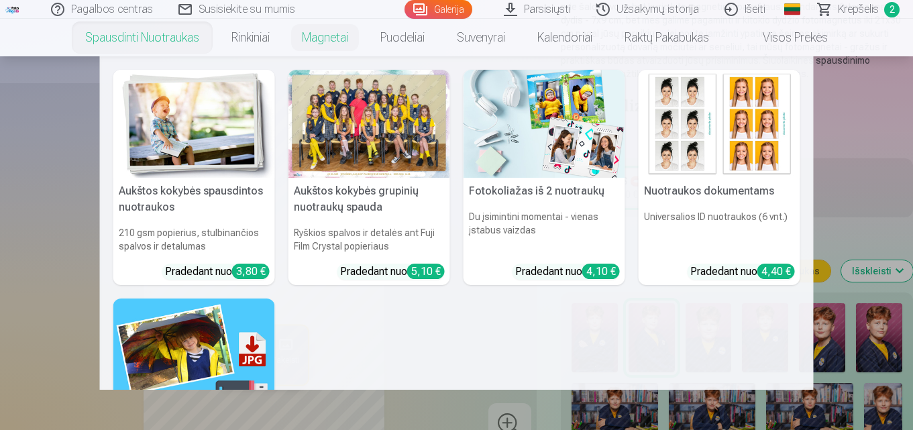  Describe the element at coordinates (369, 240) in the screenshot. I see `h6: Ryškios spalvos ir detalės ant Fuji Film Crystal popieriaus` at that location.